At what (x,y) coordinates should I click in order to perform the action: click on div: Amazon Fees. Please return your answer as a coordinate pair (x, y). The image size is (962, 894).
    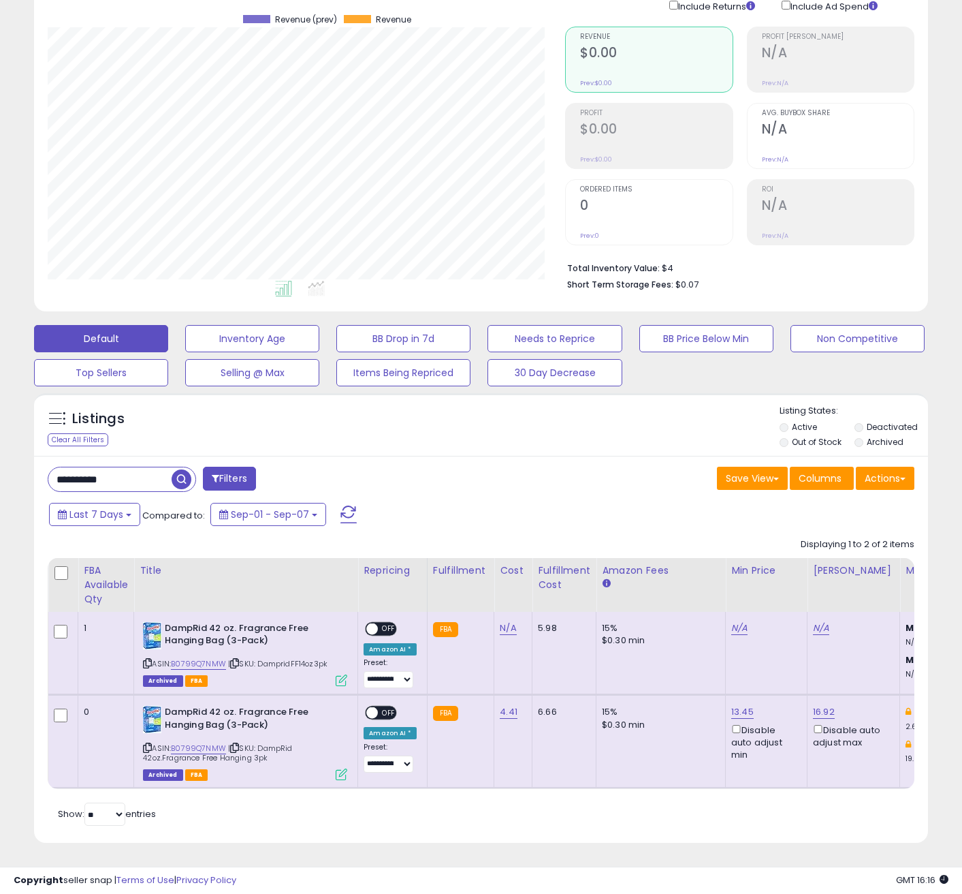
    Looking at the image, I should click on (661, 570).